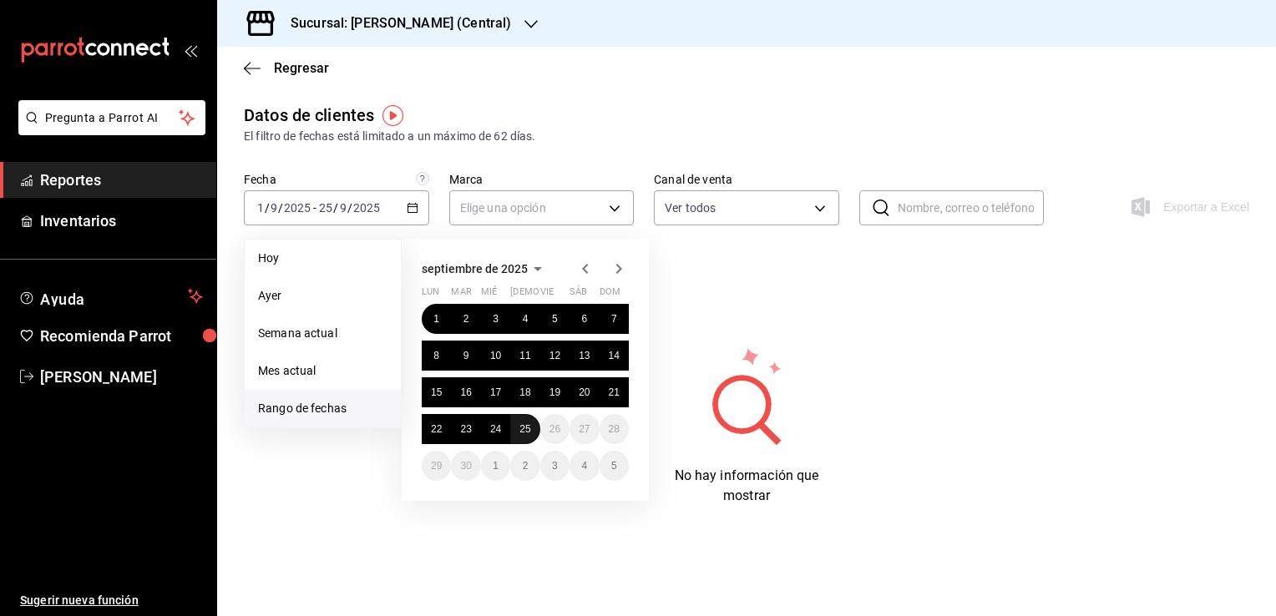 The height and width of the screenshot is (616, 1276). Describe the element at coordinates (584, 429) in the screenshot. I see `button: 27 de septiembre de 2025` at that location.